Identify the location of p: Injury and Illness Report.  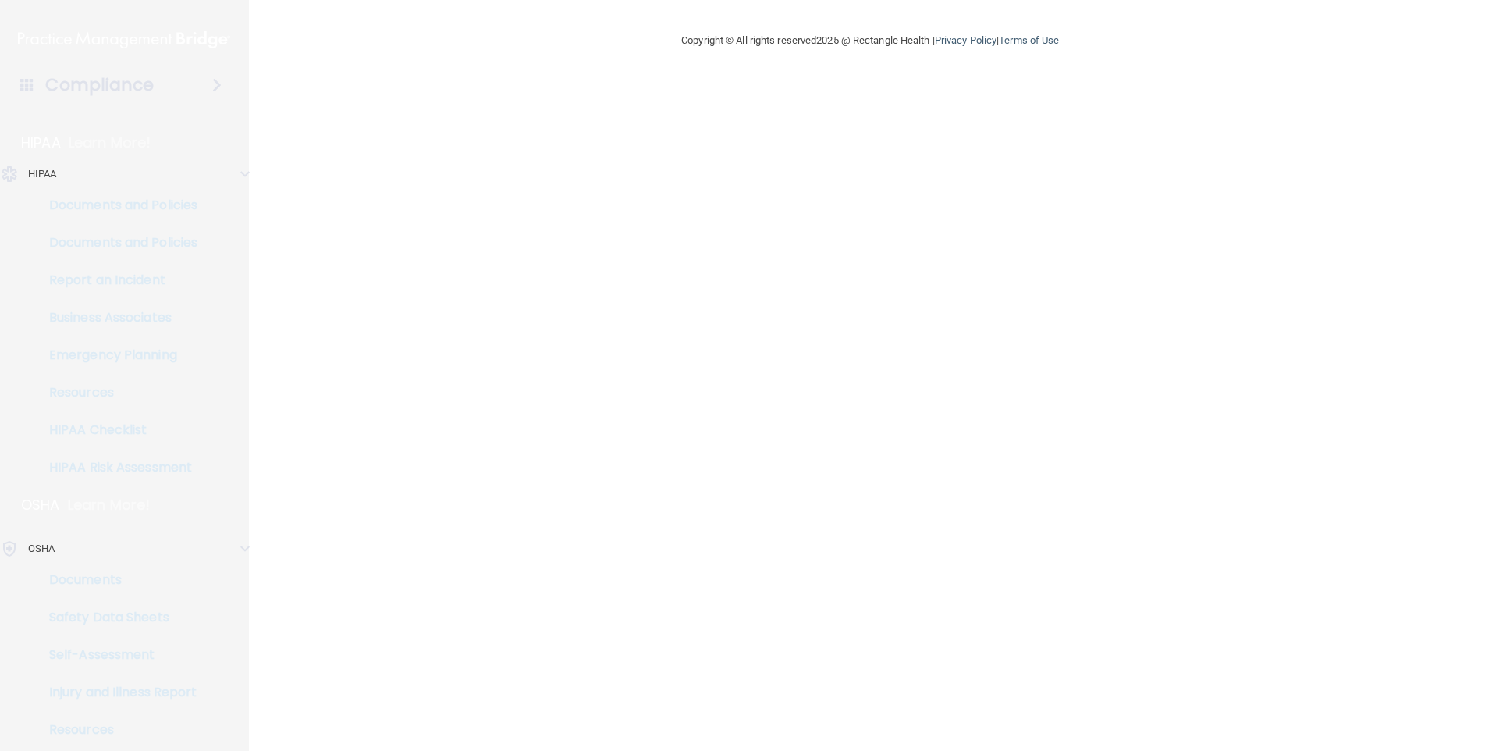
(116, 692).